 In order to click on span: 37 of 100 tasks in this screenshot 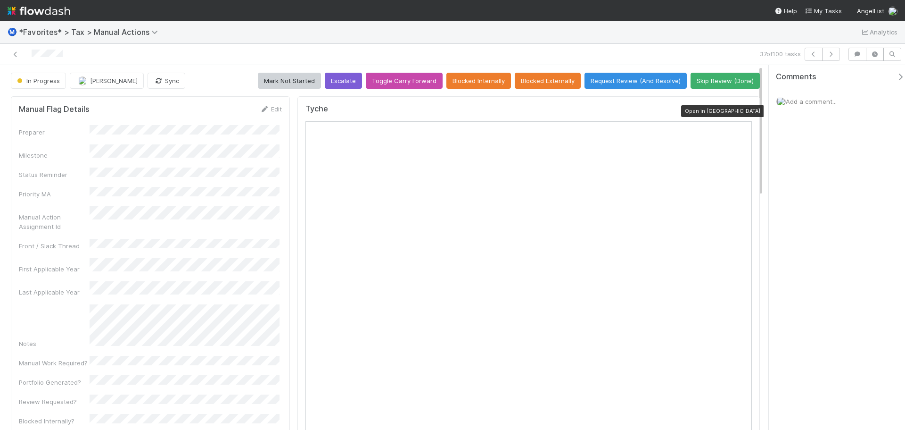, I will do `click(780, 54)`.